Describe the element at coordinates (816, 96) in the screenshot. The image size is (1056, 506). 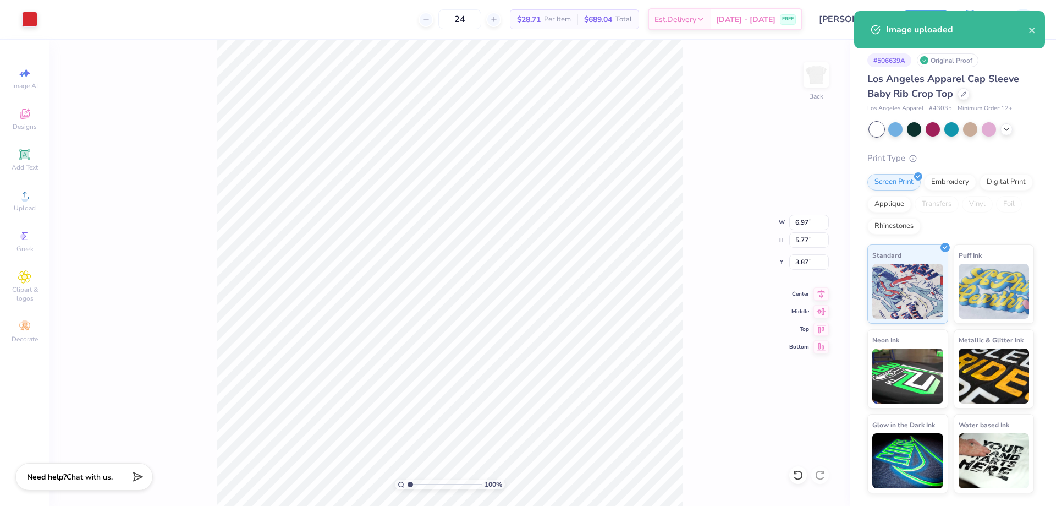
I see `div: Back` at that location.